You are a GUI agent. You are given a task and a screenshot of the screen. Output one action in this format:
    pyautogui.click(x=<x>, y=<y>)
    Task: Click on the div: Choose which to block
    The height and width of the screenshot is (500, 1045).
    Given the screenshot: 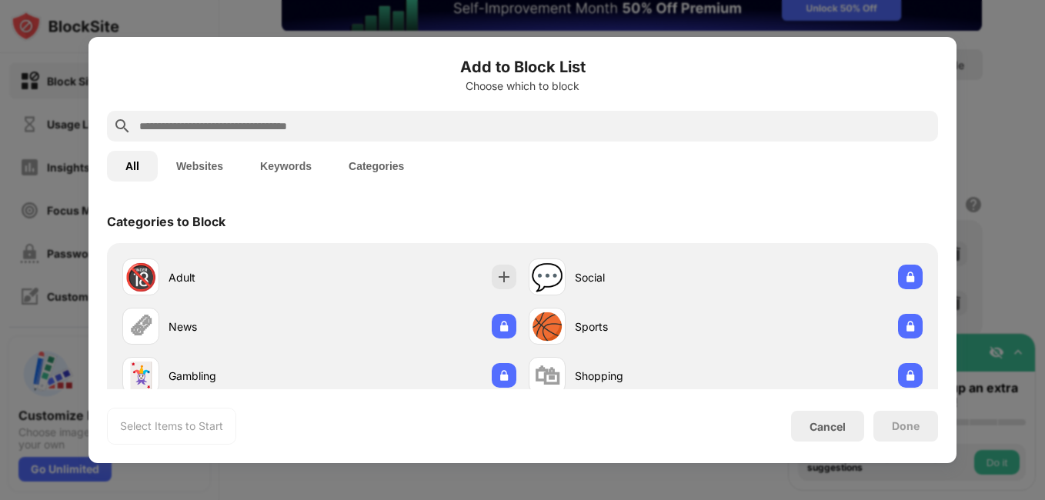 What is the action you would take?
    pyautogui.click(x=522, y=86)
    